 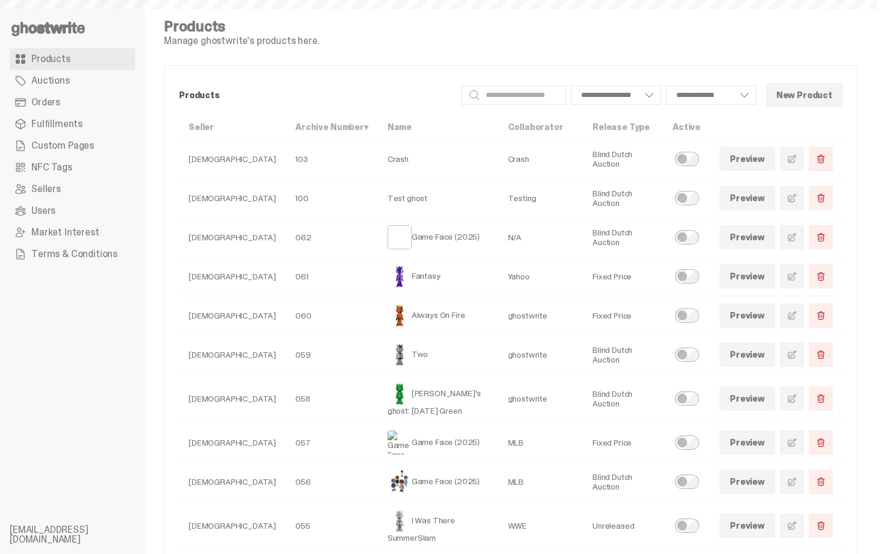 I want to click on td: Yahoo, so click(x=541, y=277).